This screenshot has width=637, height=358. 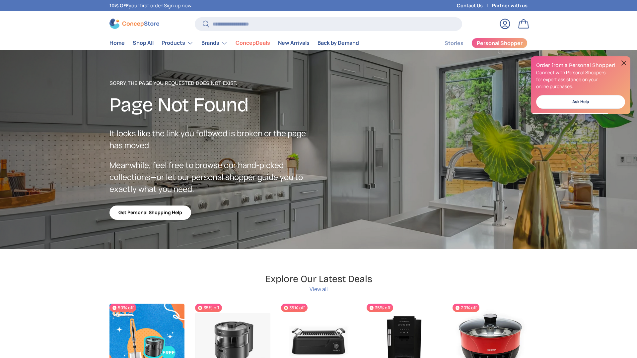 What do you see at coordinates (478, 43) in the screenshot?
I see `nav: Secondary` at bounding box center [478, 43].